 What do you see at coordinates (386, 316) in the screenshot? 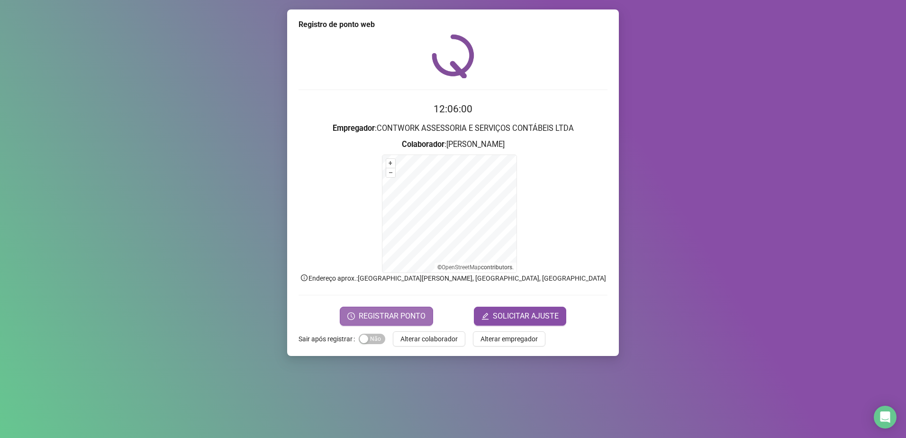
I see `button: REGISTRAR PONTO` at bounding box center [386, 316].